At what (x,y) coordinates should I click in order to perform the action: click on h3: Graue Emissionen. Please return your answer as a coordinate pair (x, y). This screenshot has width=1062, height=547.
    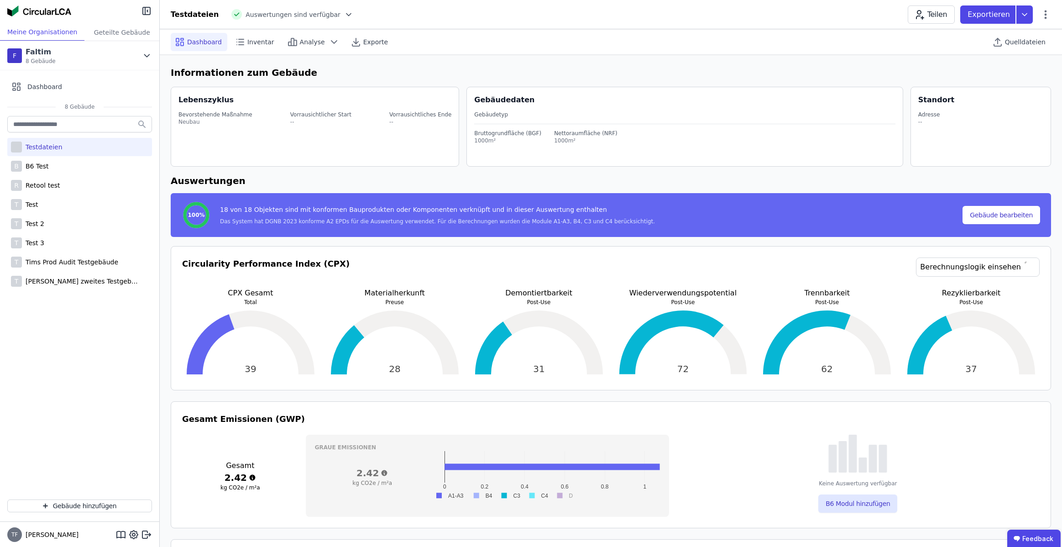
    Looking at the image, I should click on (487, 447).